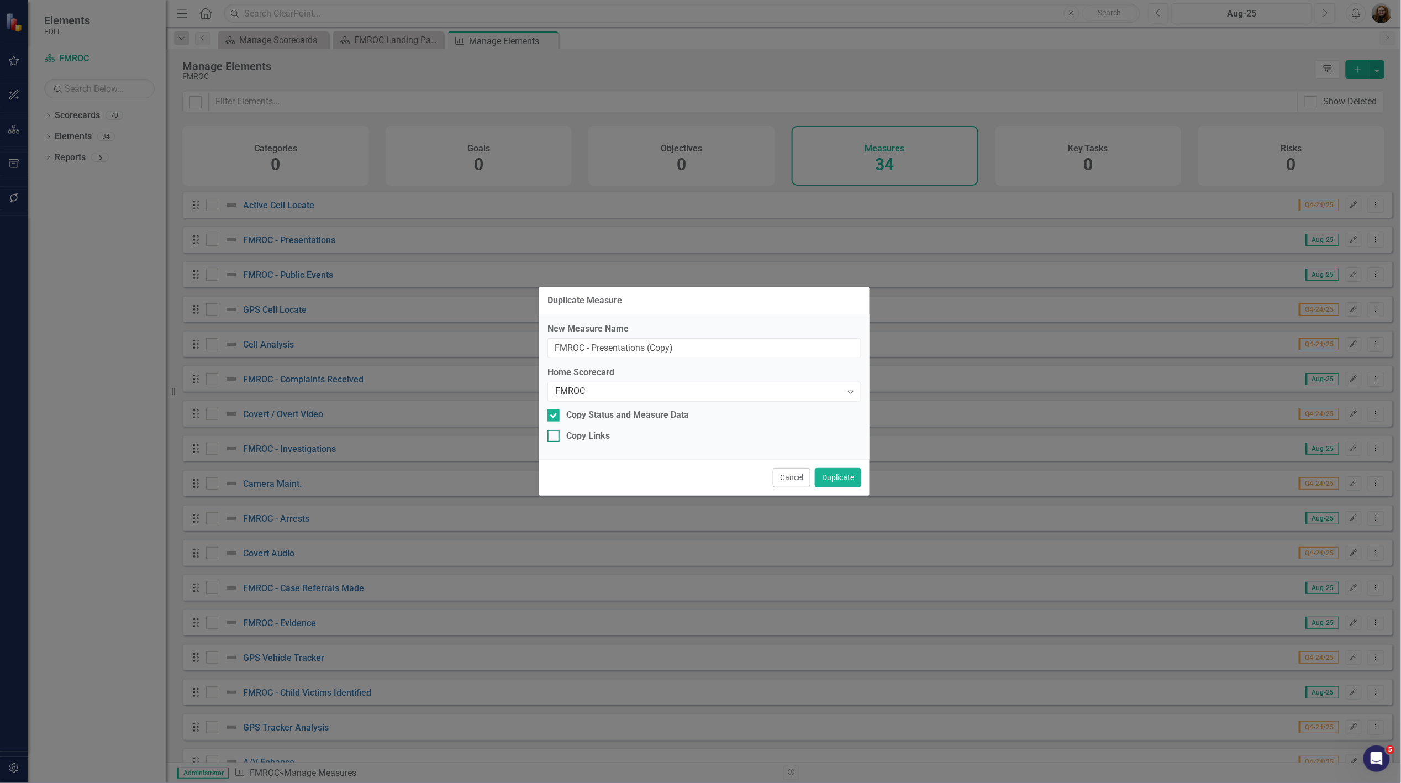  I want to click on button: Cancel, so click(792, 477).